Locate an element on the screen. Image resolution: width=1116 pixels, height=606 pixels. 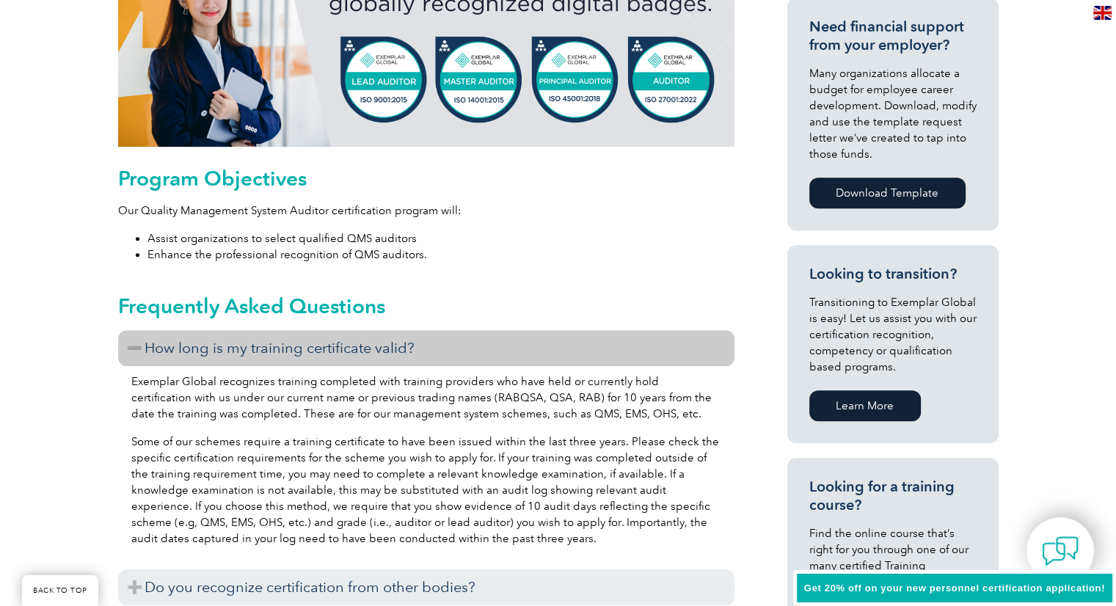
h2: Program Objectives is located at coordinates (426, 178).